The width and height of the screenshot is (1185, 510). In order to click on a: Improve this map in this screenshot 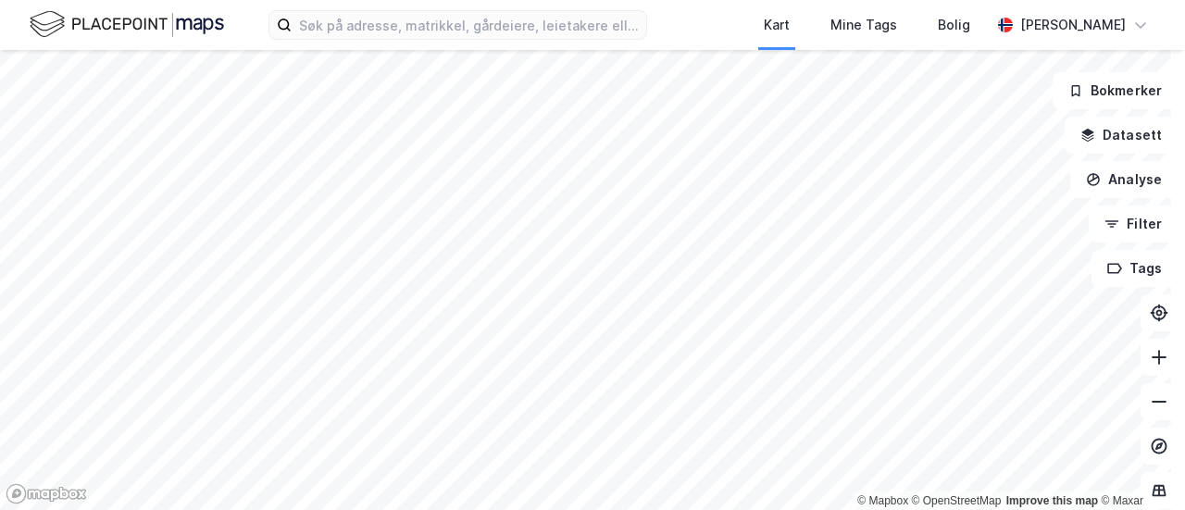, I will do `click(1052, 501)`.